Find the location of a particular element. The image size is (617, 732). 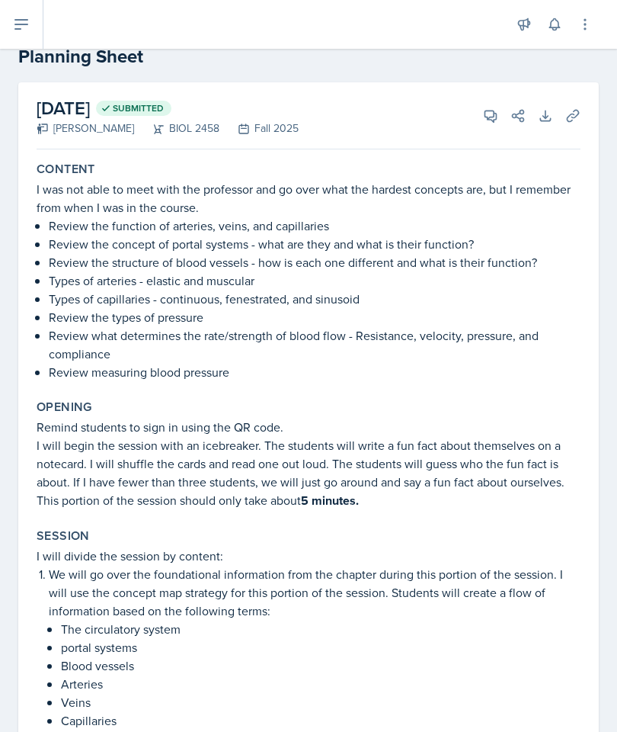

p: I will divide the session by content: is located at coordinates (309, 556).